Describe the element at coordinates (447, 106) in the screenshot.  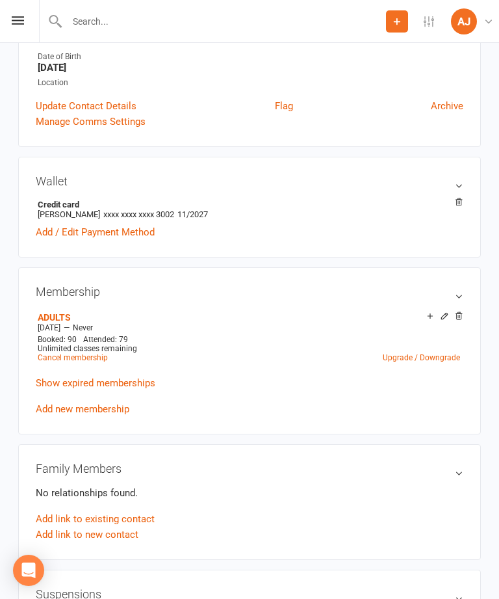
I see `a: Archive` at that location.